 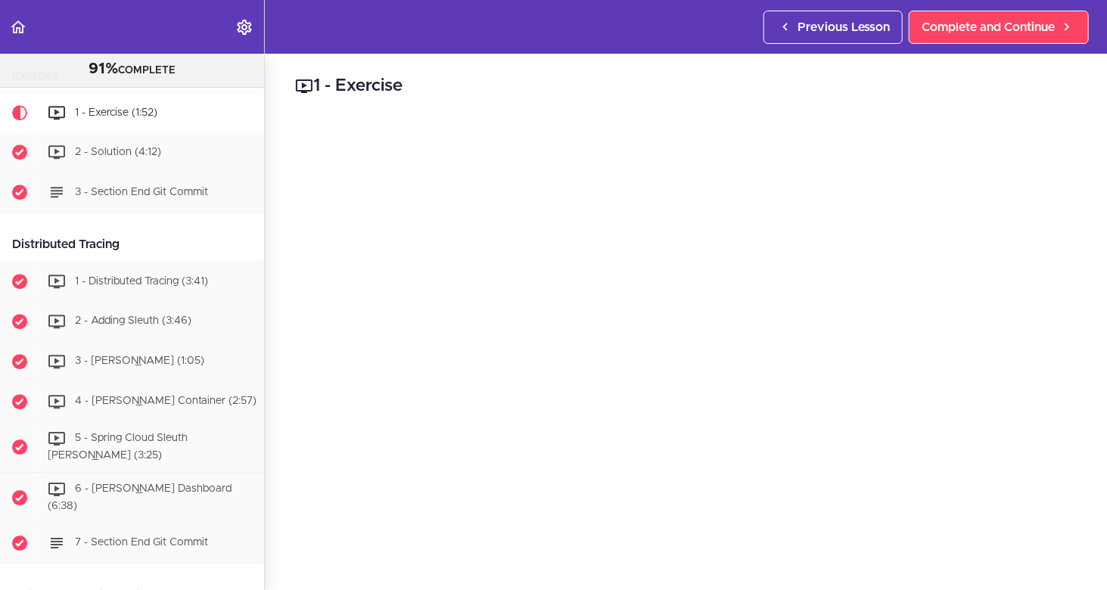 What do you see at coordinates (103, 69) in the screenshot?
I see `span: 91%` at bounding box center [103, 69].